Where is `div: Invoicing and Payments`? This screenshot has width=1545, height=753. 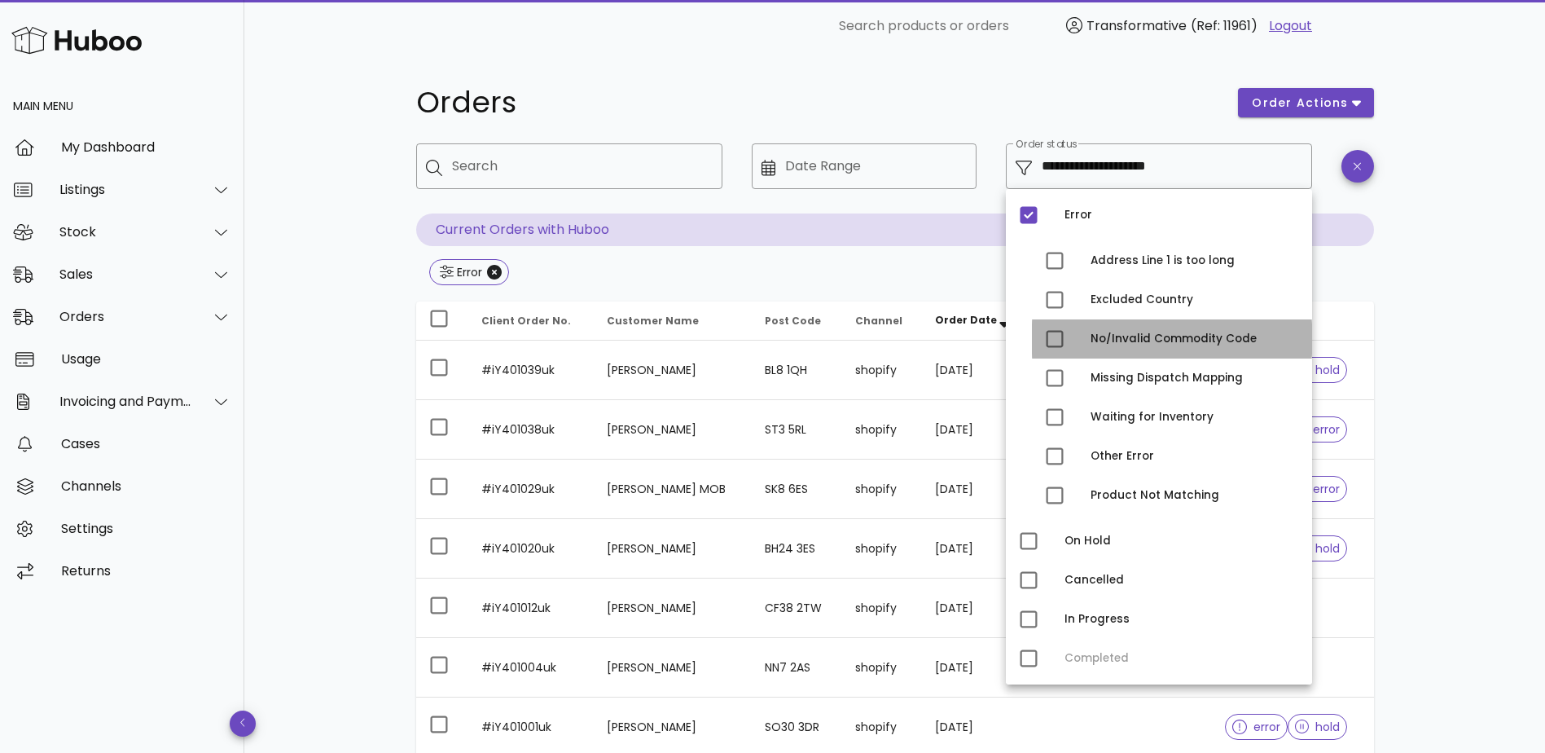 div: Invoicing and Payments is located at coordinates (125, 401).